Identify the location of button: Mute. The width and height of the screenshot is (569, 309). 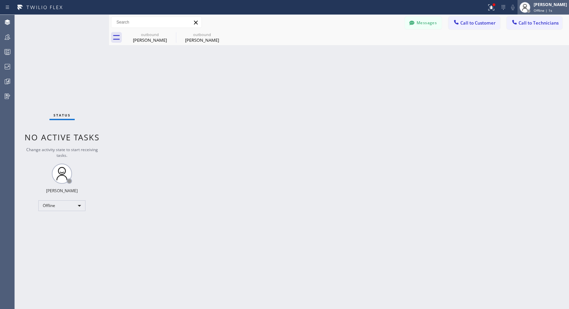
(513, 7).